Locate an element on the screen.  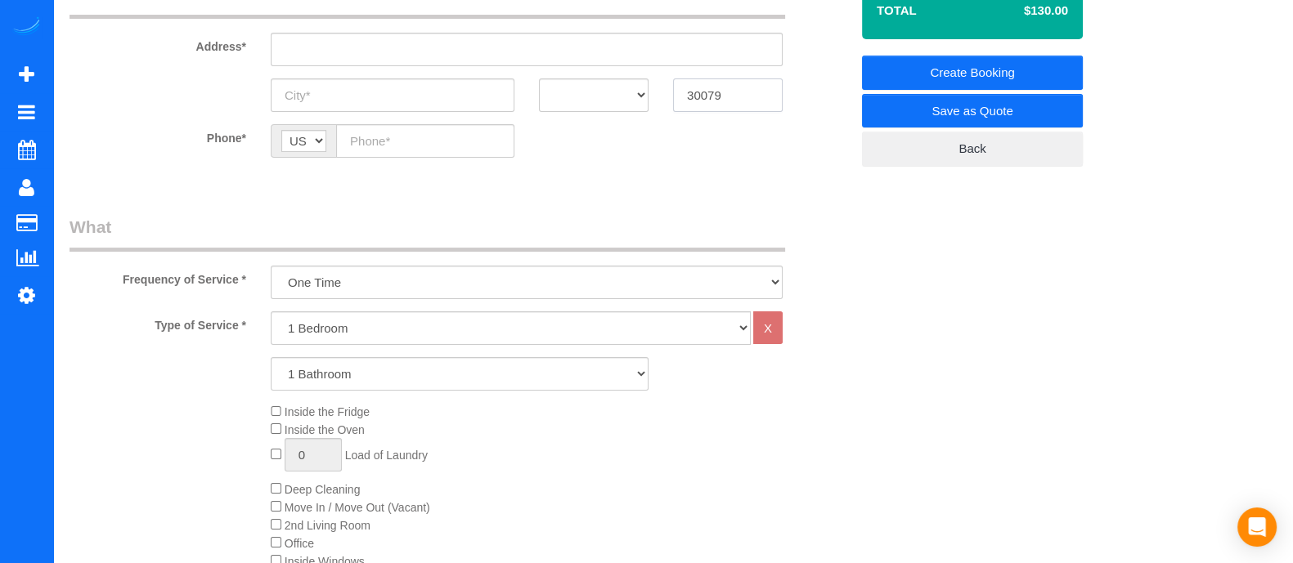
img: Automaid Logo is located at coordinates (26, 28).